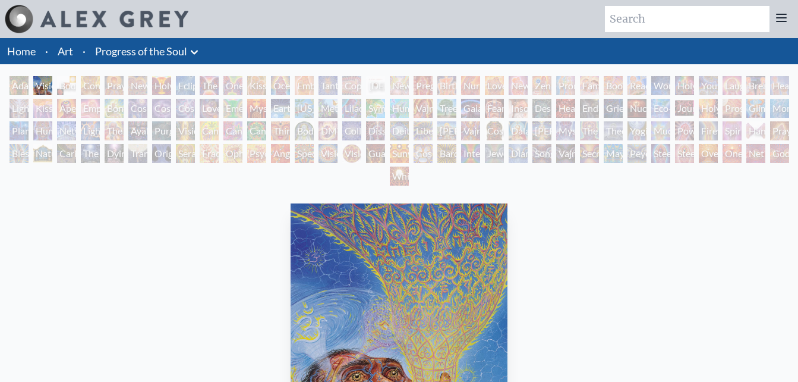  I want to click on div: Lightweaver, so click(19, 108).